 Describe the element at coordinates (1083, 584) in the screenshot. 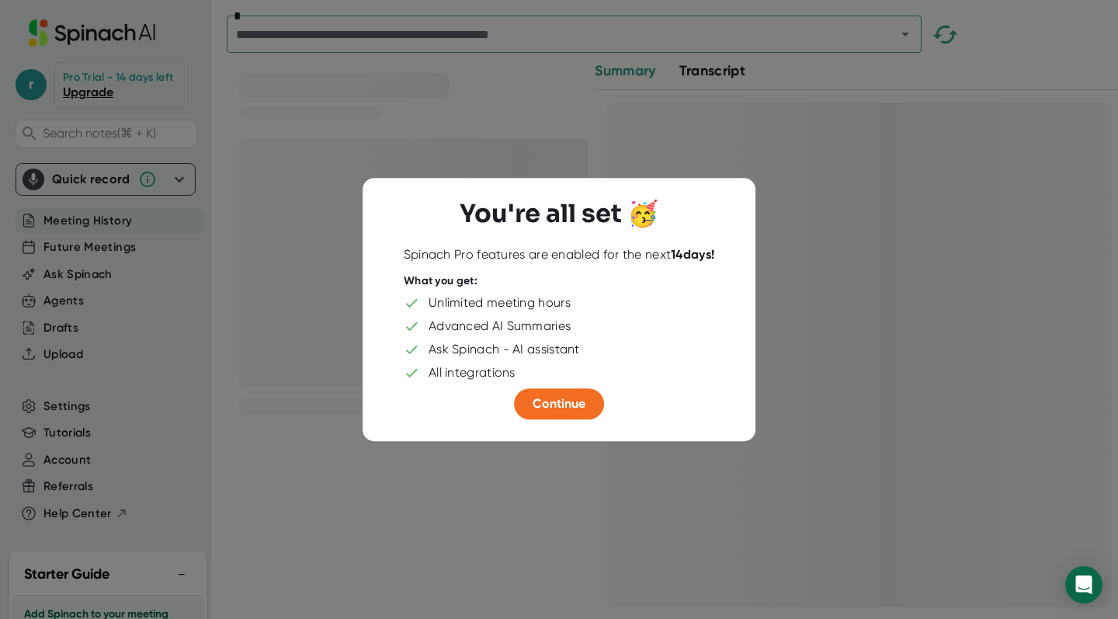

I see `div: Open Intercom Messenger` at that location.